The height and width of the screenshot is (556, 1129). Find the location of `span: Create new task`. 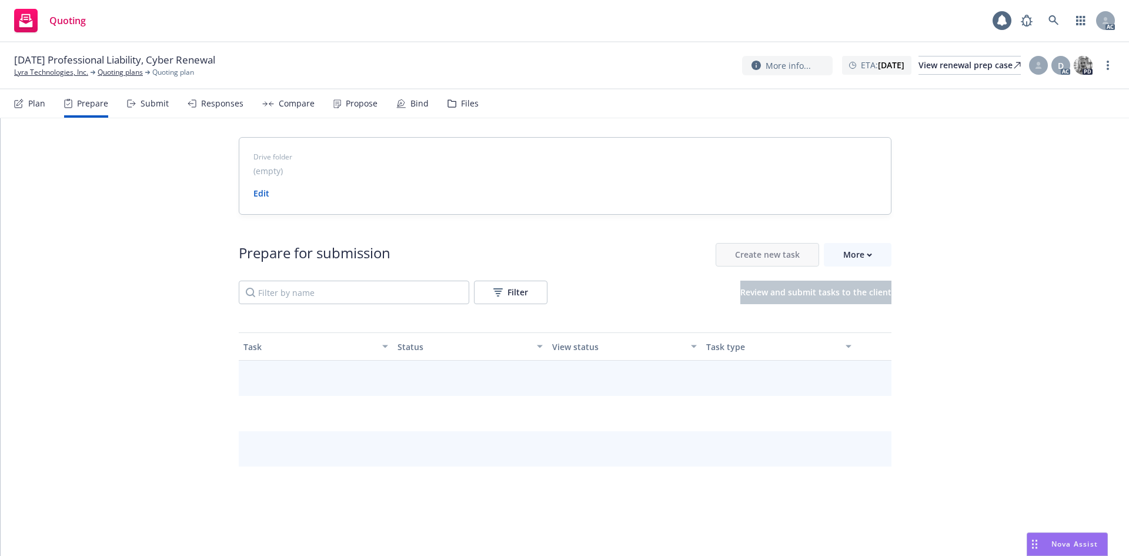

span: Create new task is located at coordinates (767, 254).